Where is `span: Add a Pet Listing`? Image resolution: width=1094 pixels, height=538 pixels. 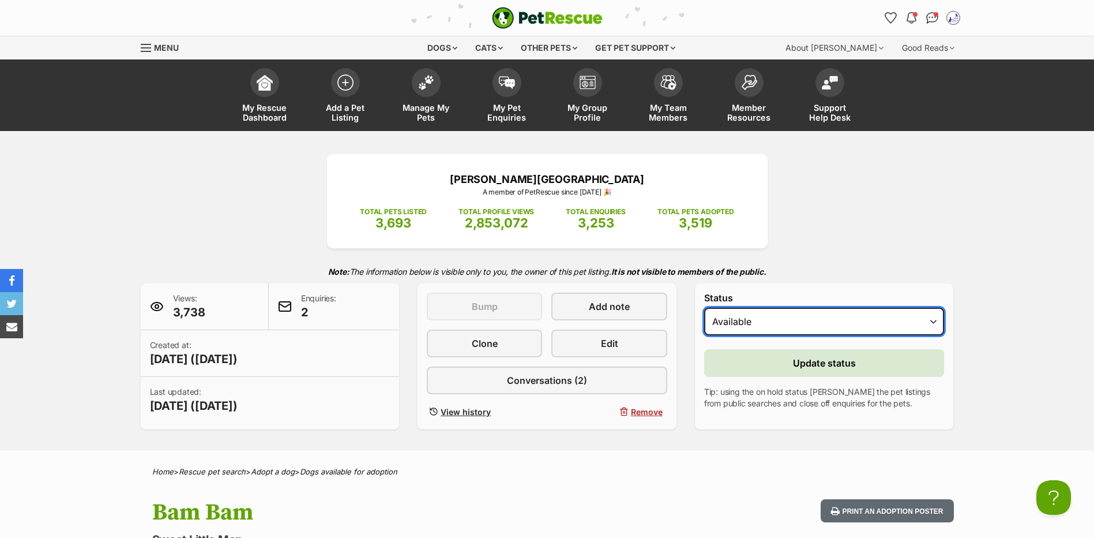
span: Add a Pet Listing is located at coordinates (346, 112).